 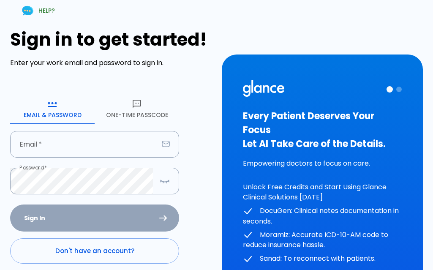 What do you see at coordinates (322, 258) in the screenshot?
I see `p: Sanad: To reconnect with patients.` at bounding box center [322, 258].